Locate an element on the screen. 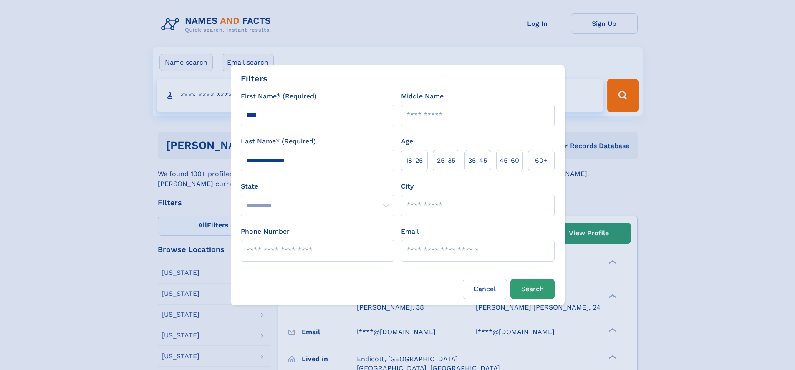 This screenshot has width=795, height=370. button: Search is located at coordinates (533, 289).